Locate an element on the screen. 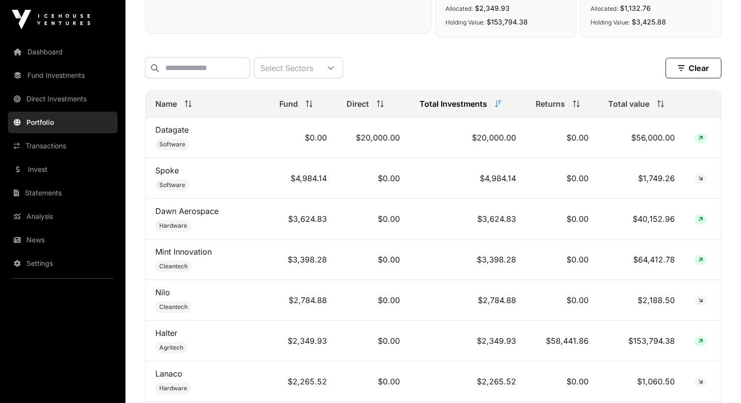  td: $2,188.50 is located at coordinates (641, 300).